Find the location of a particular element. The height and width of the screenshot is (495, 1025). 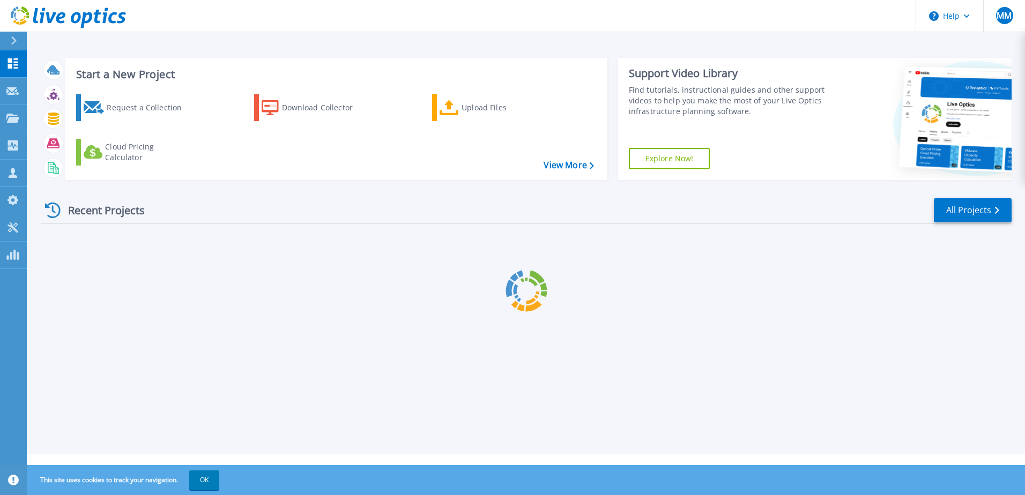

span: This site uses cookies to track your navigation. is located at coordinates (124, 480).